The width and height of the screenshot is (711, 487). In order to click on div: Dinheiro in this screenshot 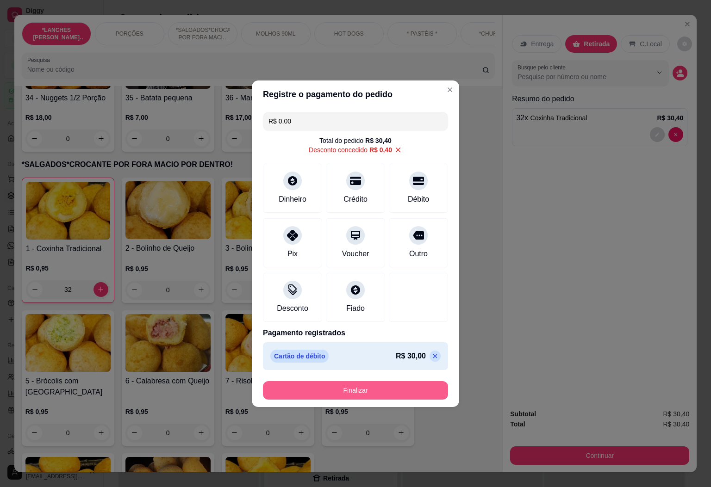, I will do `click(293, 200)`.